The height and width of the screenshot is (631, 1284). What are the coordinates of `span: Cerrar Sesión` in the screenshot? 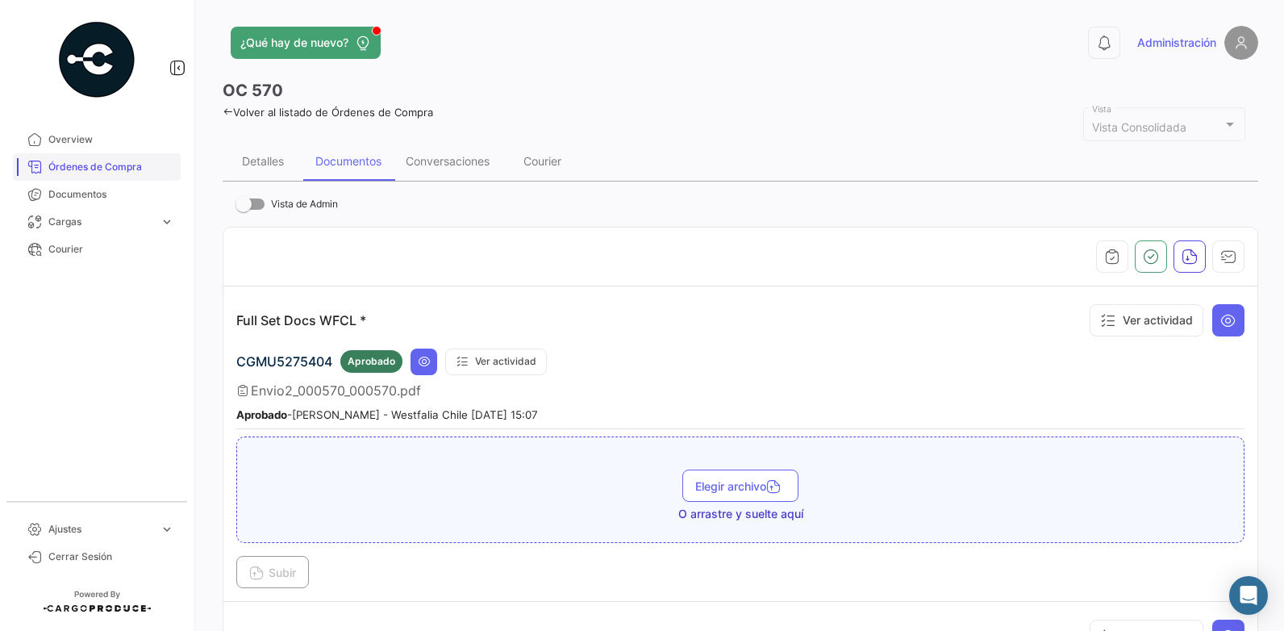 It's located at (111, 557).